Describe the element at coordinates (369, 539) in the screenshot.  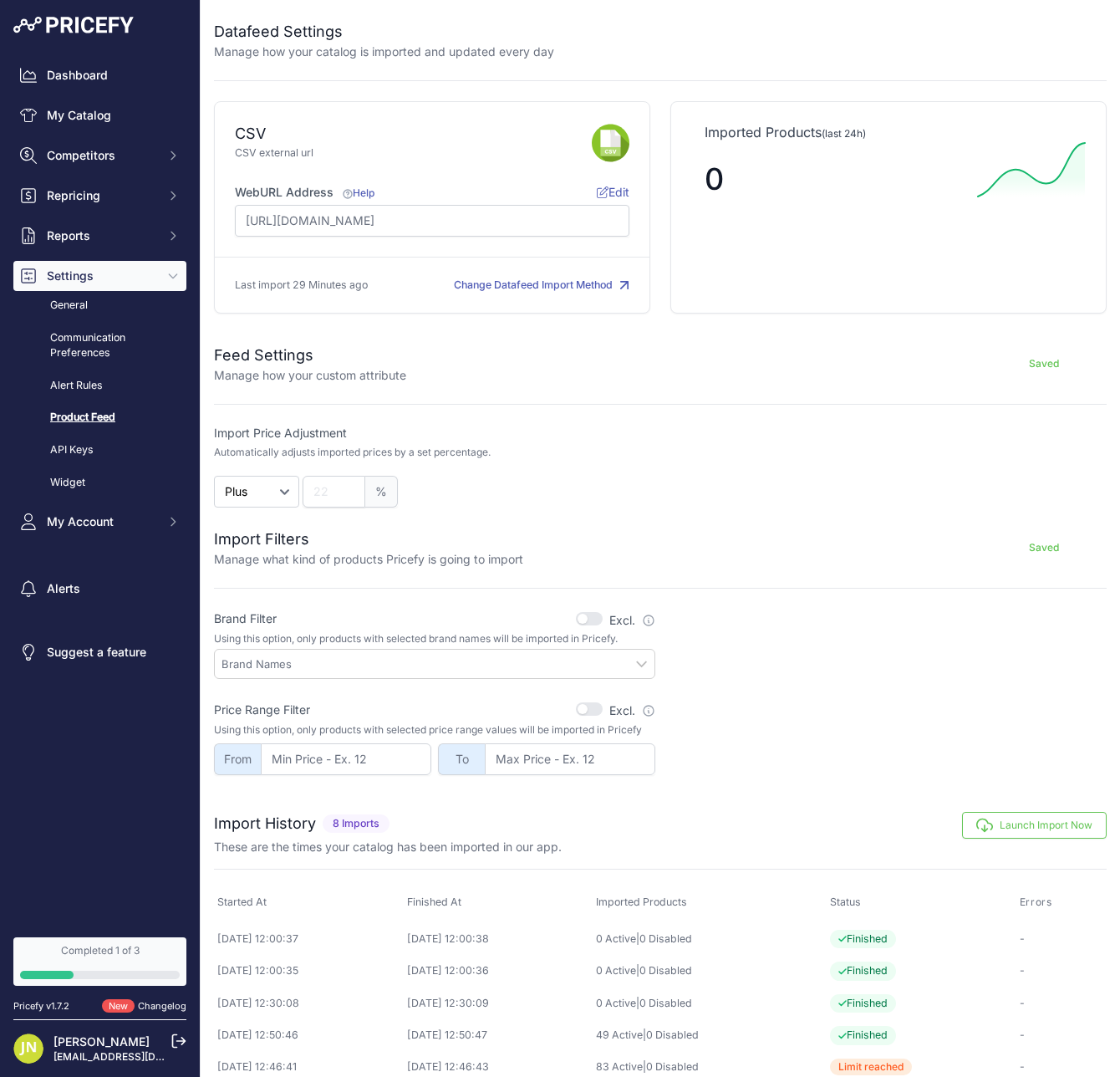
I see `h2: Import Filters` at that location.